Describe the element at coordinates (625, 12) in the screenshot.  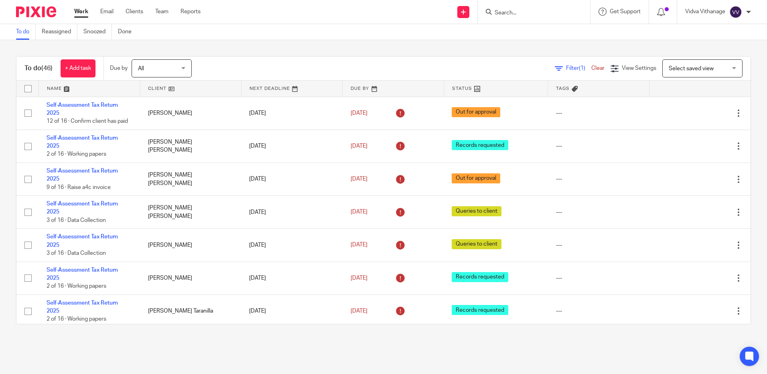
I see `span: Get Support` at that location.